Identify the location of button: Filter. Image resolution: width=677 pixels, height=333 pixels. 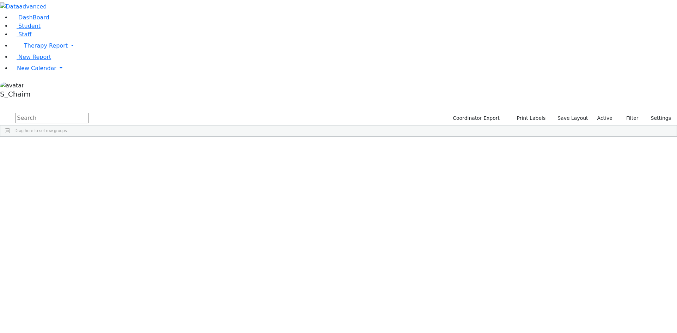
(630, 118).